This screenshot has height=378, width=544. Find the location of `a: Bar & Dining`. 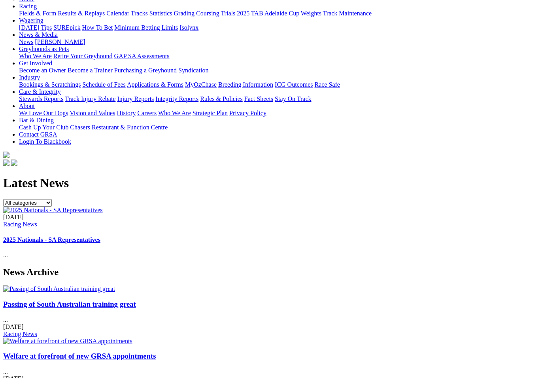

a: Bar & Dining is located at coordinates (36, 120).